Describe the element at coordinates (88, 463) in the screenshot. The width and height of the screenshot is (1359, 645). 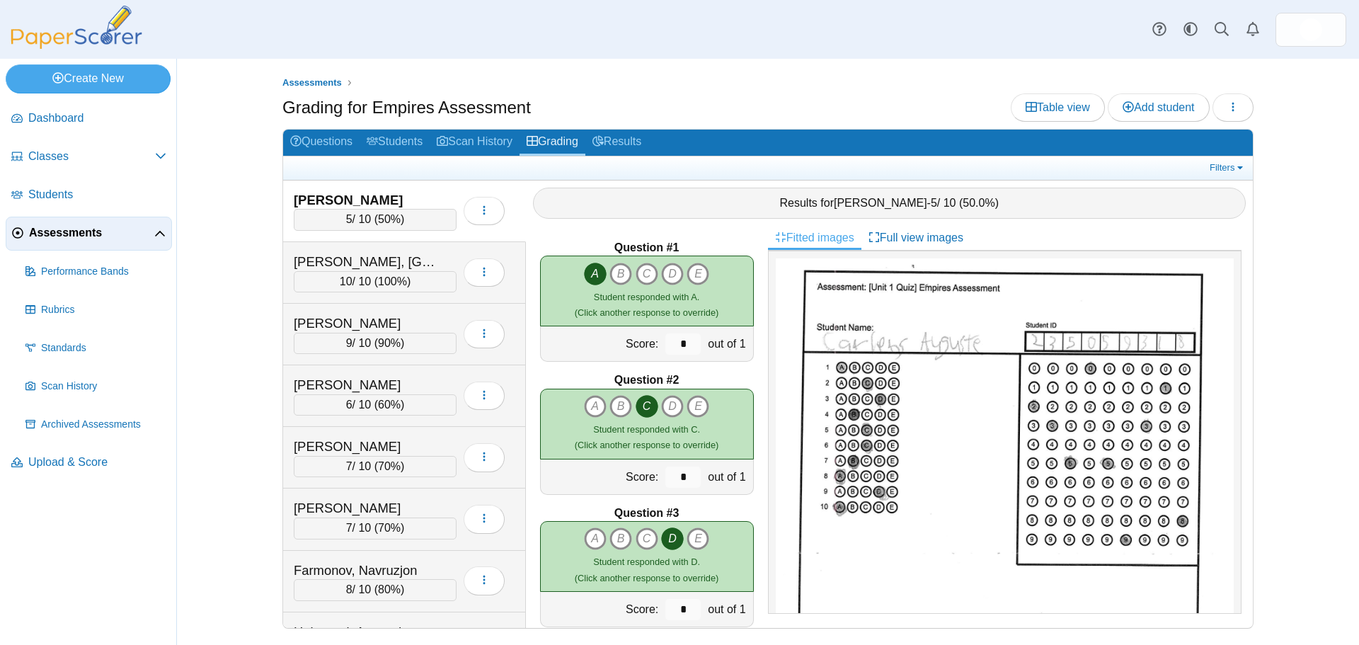
I see `a: Upload & Score` at that location.